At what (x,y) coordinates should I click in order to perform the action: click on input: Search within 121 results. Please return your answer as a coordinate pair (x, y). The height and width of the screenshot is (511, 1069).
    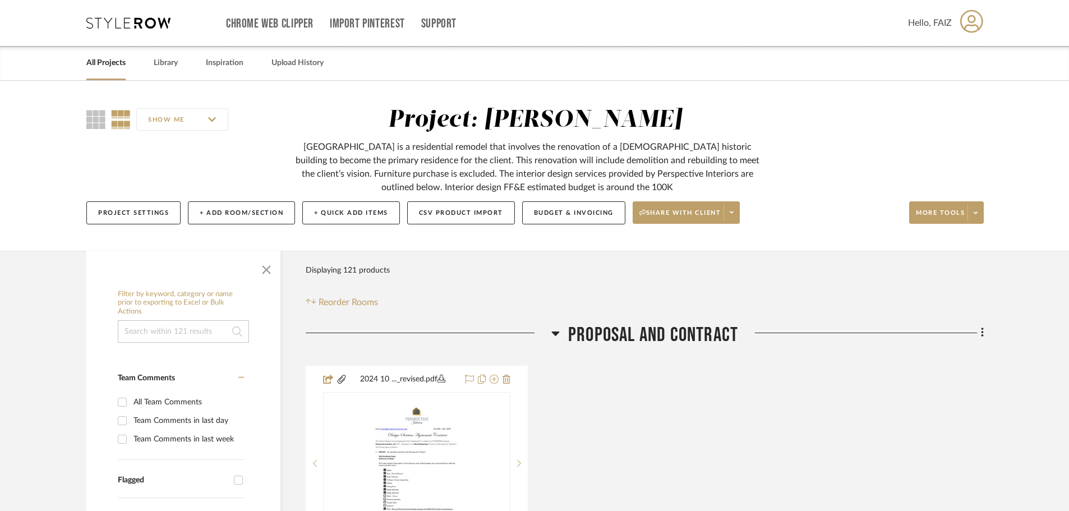
    Looking at the image, I should click on (183, 332).